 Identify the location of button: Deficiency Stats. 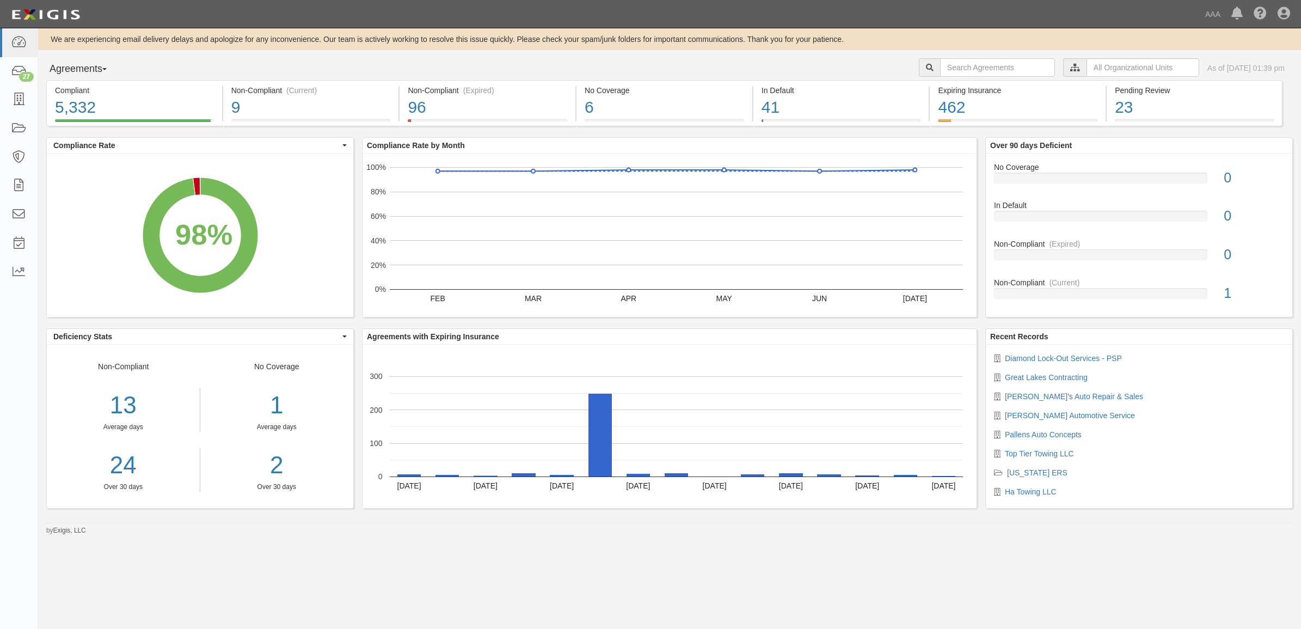
(200, 336).